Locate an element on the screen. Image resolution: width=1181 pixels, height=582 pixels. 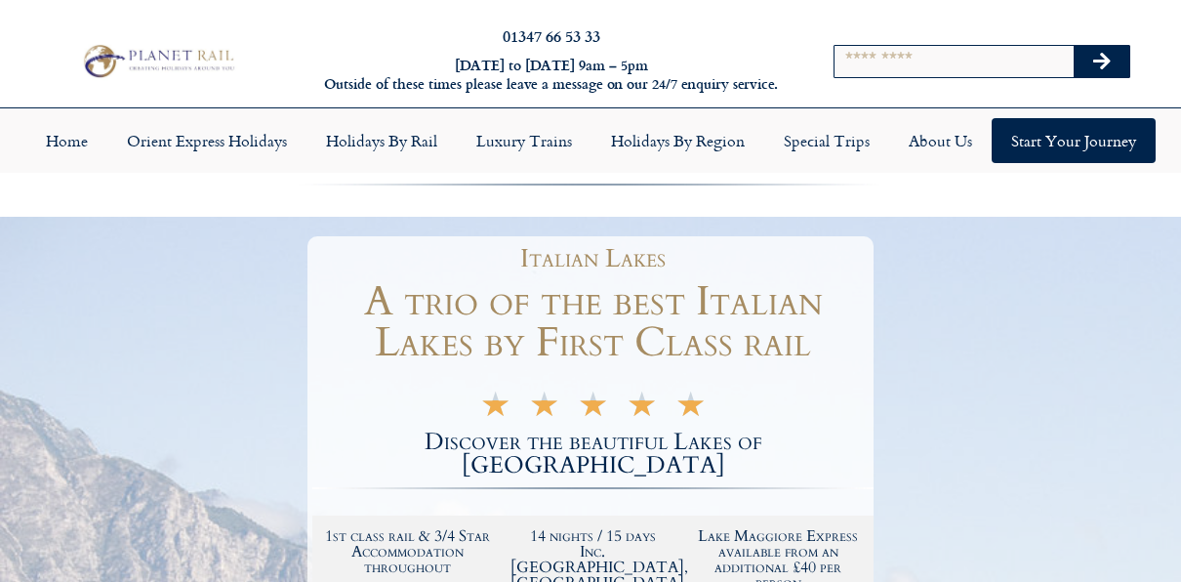
a: Orient Express Holidays is located at coordinates (207, 141).